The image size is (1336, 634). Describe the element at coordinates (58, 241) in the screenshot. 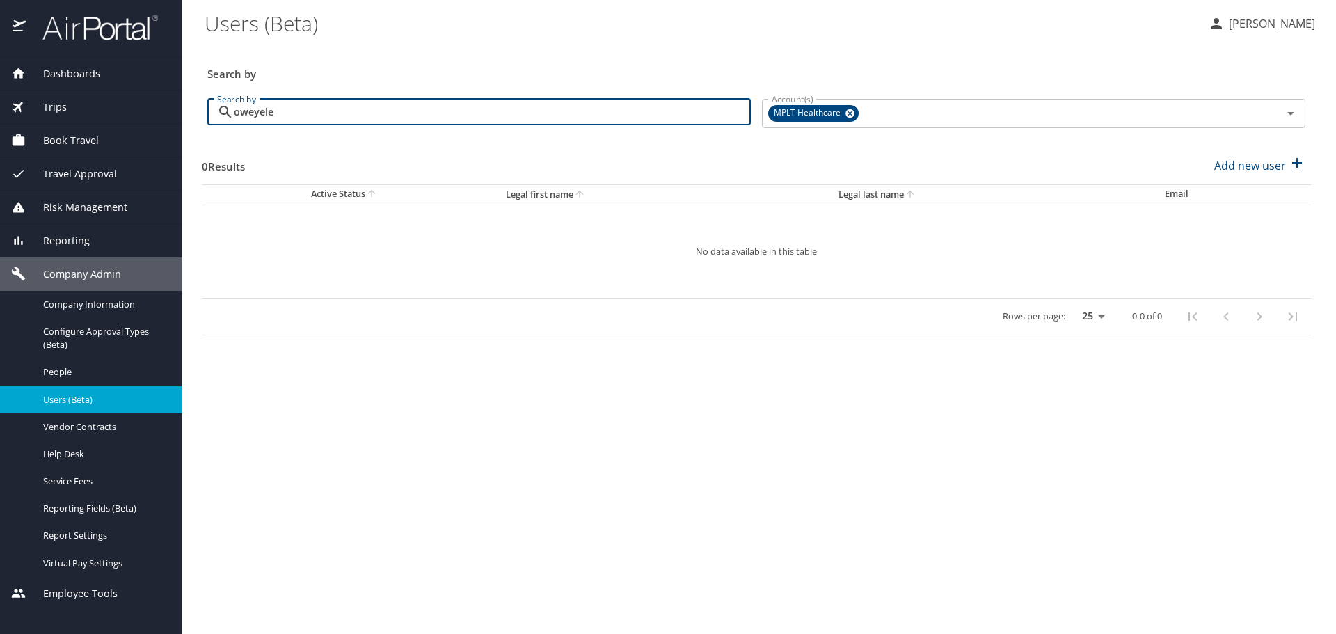

I see `span: Reporting` at that location.